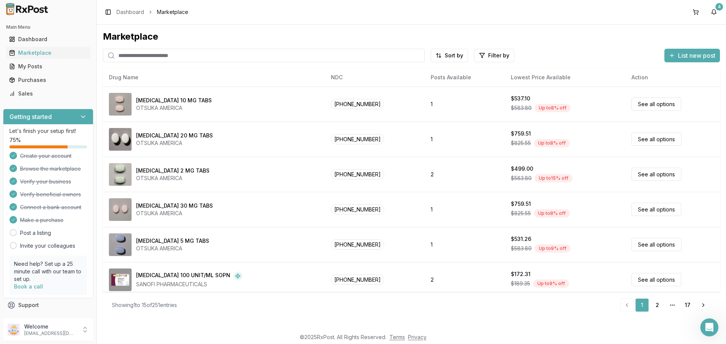 This screenshot has width=726, height=344. I want to click on a: Go to next page, so click(703, 305).